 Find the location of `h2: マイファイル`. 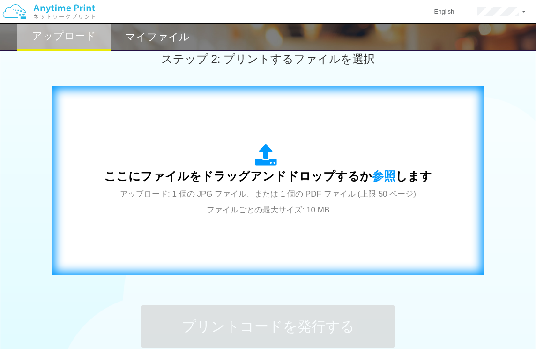

h2: マイファイル is located at coordinates (157, 37).